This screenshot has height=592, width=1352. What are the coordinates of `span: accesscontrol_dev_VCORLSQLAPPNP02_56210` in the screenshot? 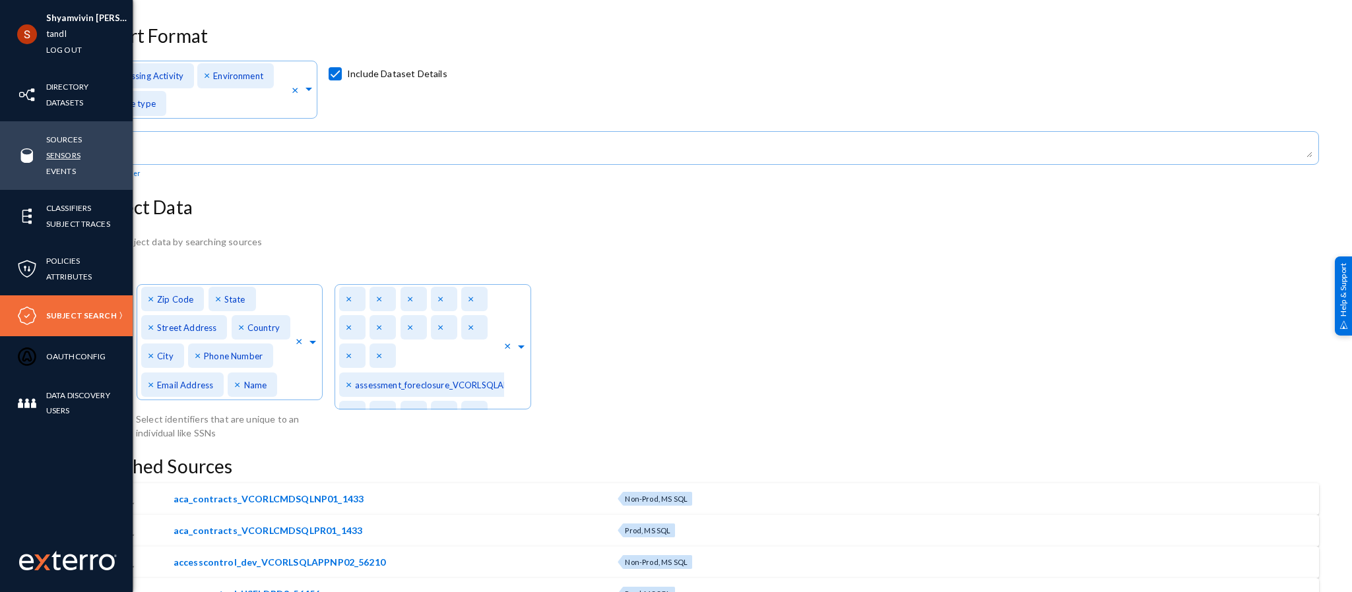 It's located at (393, 562).